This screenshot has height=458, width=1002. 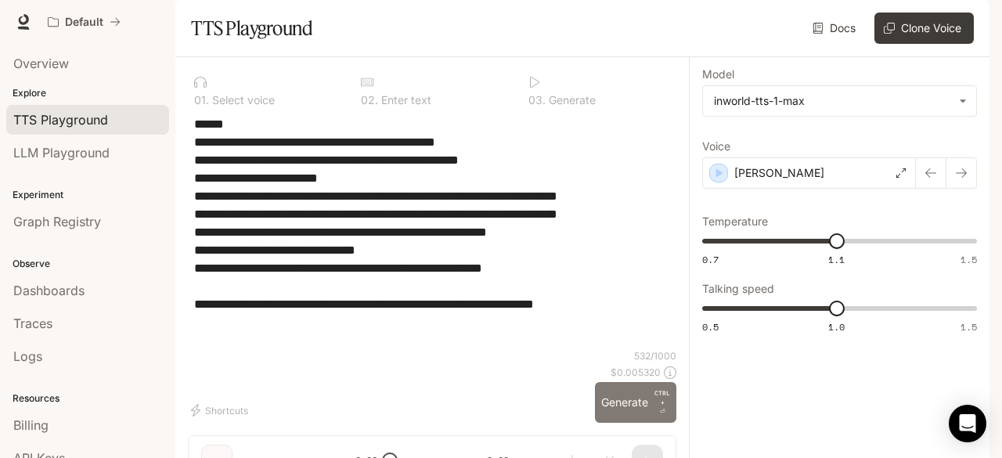 I want to click on p: 0 1 ., so click(x=201, y=100).